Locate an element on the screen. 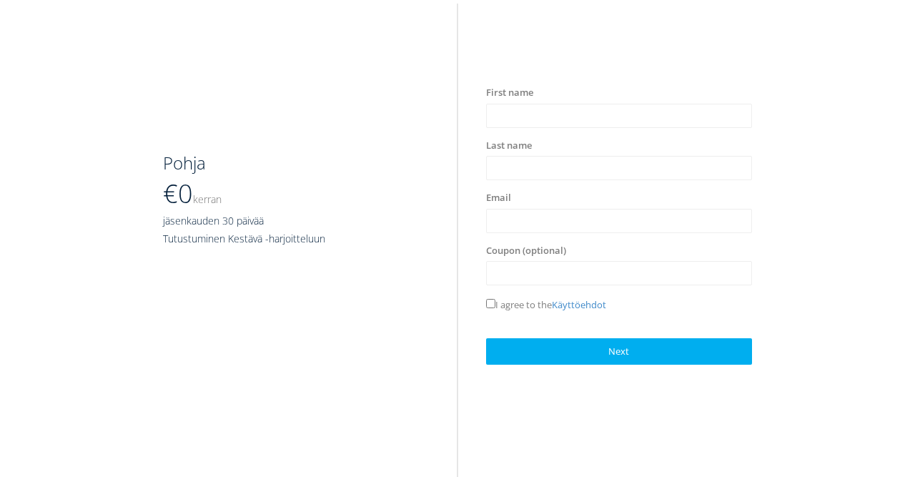 The image size is (915, 477). h5: Tutustuminen Kestävä -harjoitteluun is located at coordinates (296, 238).